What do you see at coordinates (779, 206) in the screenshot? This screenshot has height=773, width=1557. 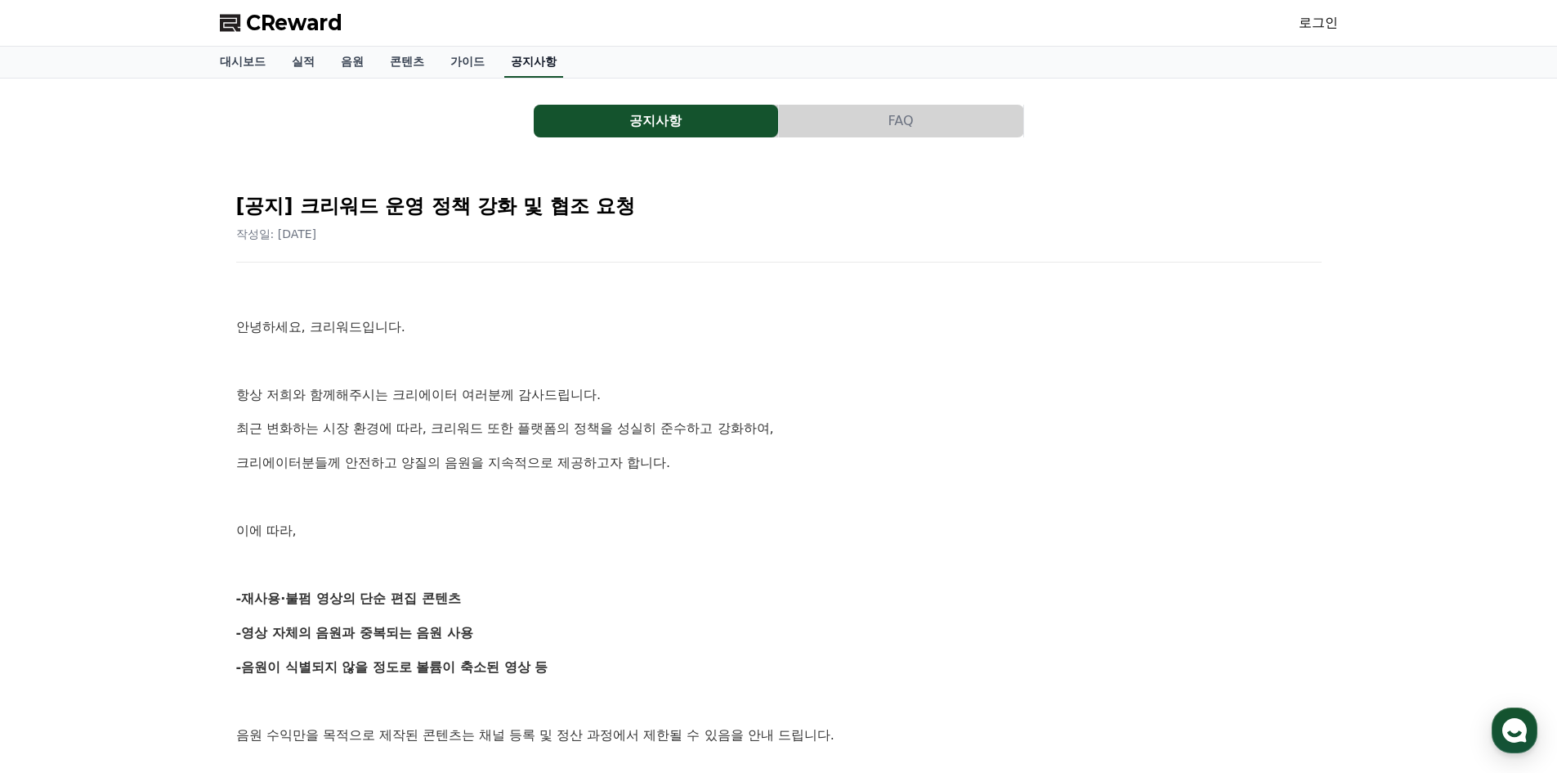 I see `h2: [공지] 크리워드 운영 정책 강화 및 협조 요청` at bounding box center [779, 206].